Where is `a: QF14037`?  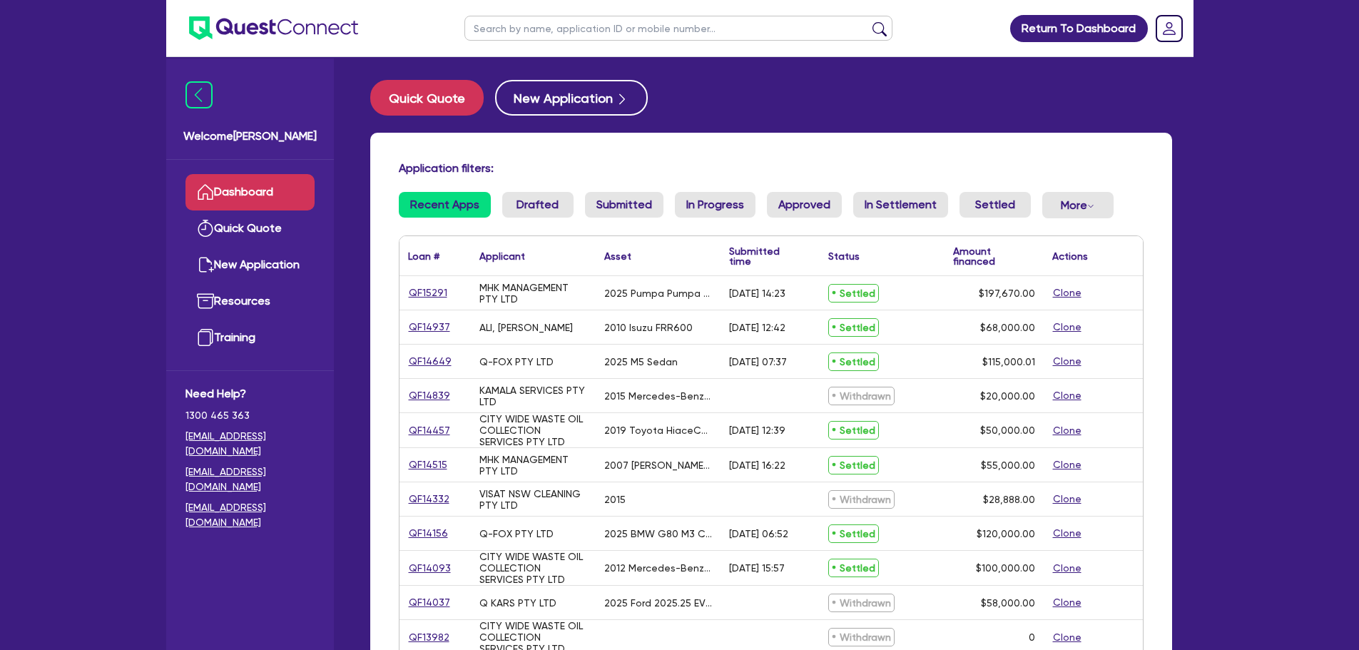
a: QF14037 is located at coordinates (429, 602).